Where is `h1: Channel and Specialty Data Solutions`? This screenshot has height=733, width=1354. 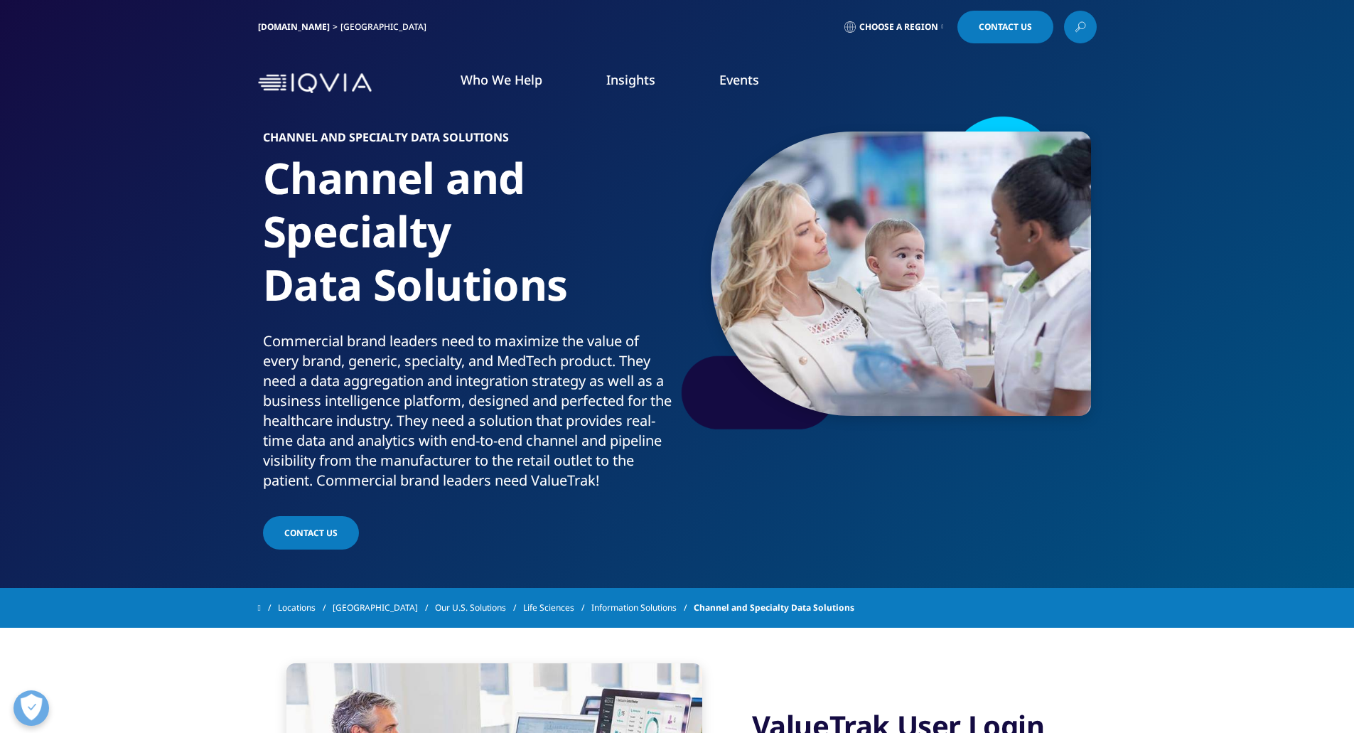 h1: Channel and Specialty Data Solutions is located at coordinates (467, 241).